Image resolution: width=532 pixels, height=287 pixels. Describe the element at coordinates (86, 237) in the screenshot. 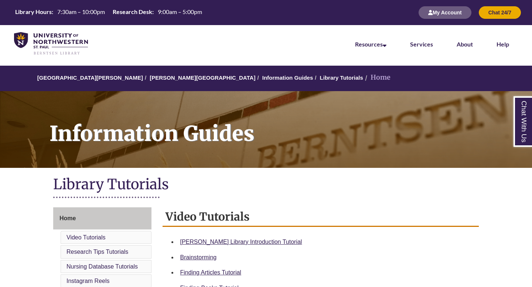

I see `a: Video Tutorials` at that location.